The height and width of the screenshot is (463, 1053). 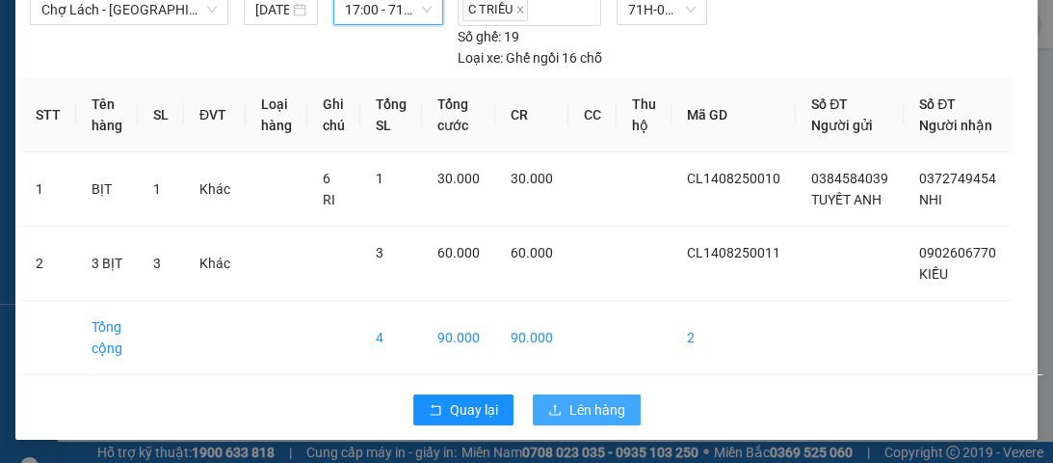 What do you see at coordinates (333, 115) in the screenshot?
I see `th: Ghi chú` at bounding box center [333, 115].